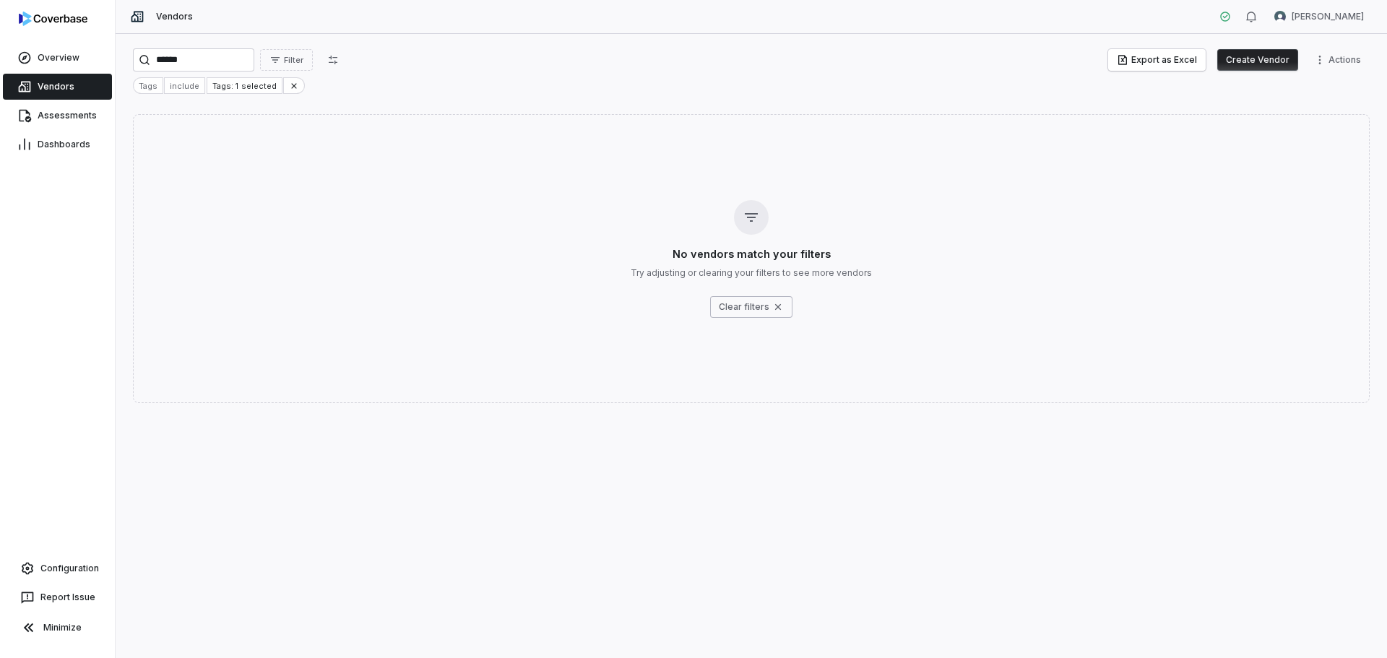  What do you see at coordinates (57, 569) in the screenshot?
I see `a: Configuration` at bounding box center [57, 569].